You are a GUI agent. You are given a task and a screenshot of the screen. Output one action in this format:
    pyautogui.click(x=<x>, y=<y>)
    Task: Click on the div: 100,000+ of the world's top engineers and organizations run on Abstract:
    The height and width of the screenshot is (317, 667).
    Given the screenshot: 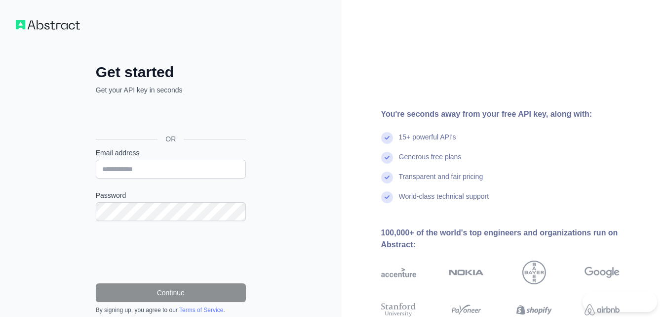 What is the action you would take?
    pyautogui.click(x=517, y=239)
    